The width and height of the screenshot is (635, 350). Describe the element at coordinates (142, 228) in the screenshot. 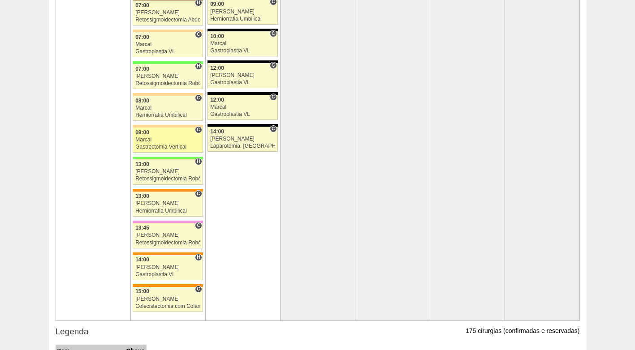

I see `span: 13:45` at that location.